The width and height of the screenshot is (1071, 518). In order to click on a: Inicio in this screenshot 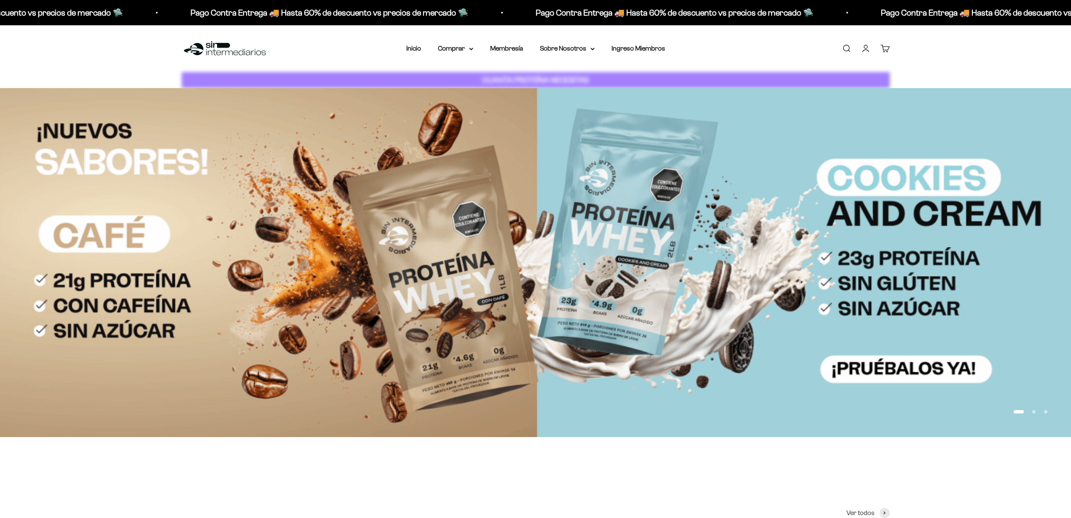, I will do `click(413, 48)`.